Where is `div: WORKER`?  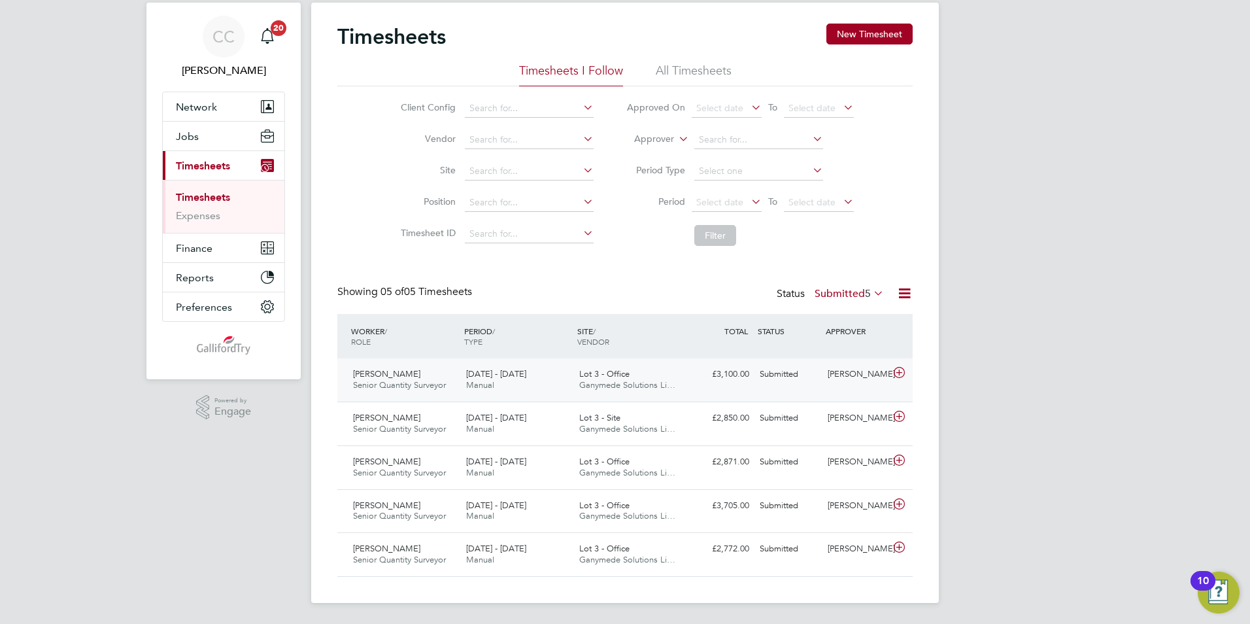
div: WORKER is located at coordinates (404, 336).